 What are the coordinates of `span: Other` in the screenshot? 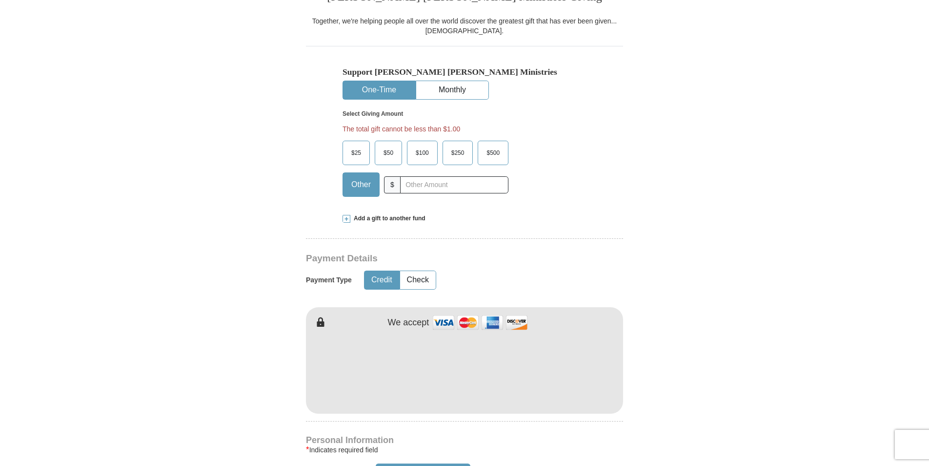 It's located at (361, 184).